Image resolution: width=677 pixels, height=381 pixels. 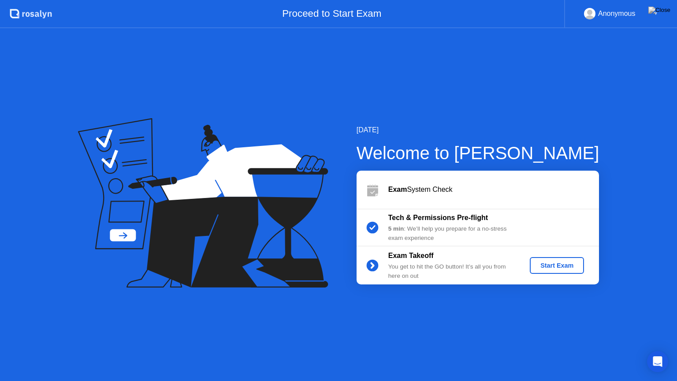 What do you see at coordinates (438, 217) in the screenshot?
I see `b: Tech & Permissions Pre-flight` at bounding box center [438, 217].